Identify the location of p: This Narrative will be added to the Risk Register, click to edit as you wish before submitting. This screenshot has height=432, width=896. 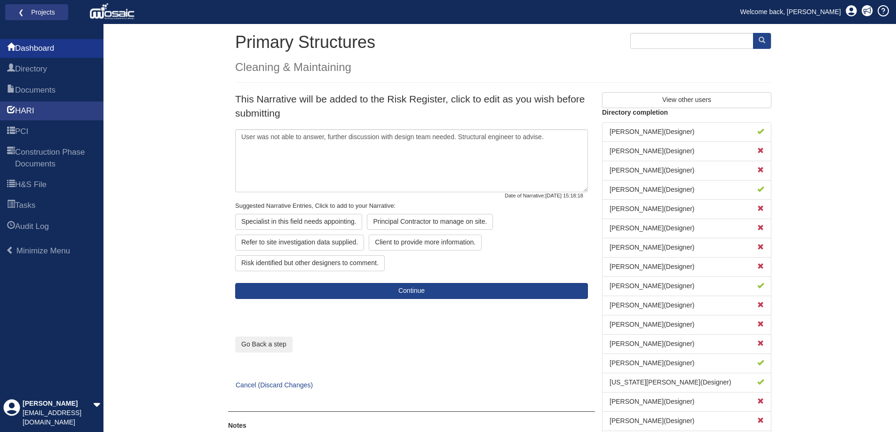
(412, 106).